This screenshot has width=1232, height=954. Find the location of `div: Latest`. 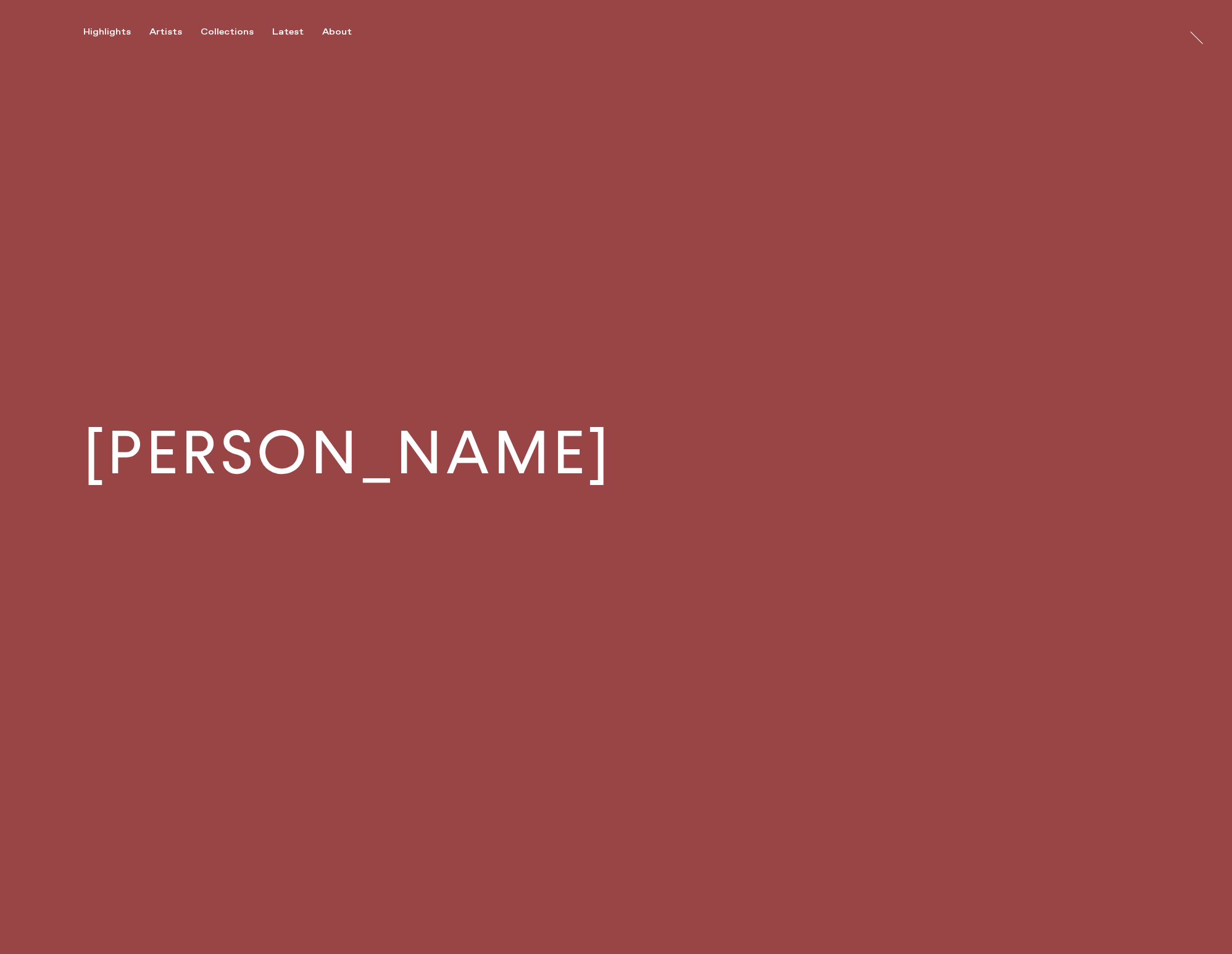

div: Latest is located at coordinates (288, 32).